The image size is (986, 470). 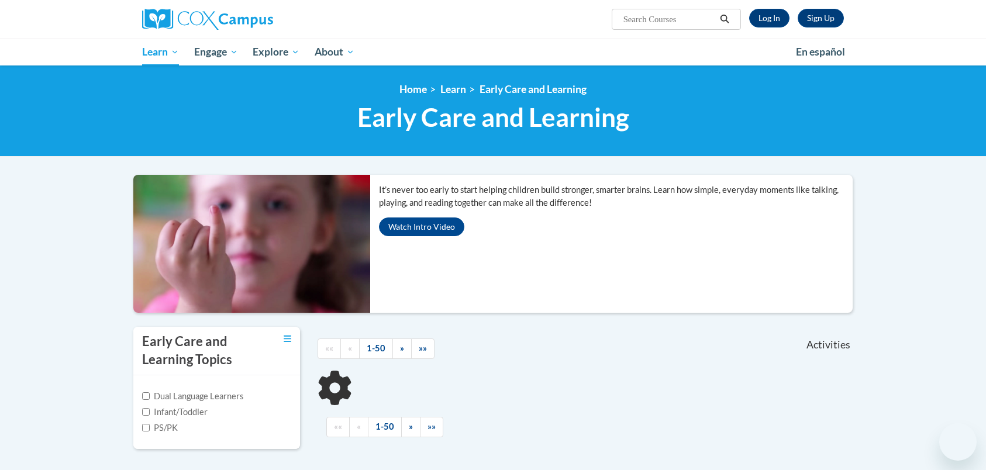 I want to click on div: Main menu, so click(x=493, y=52).